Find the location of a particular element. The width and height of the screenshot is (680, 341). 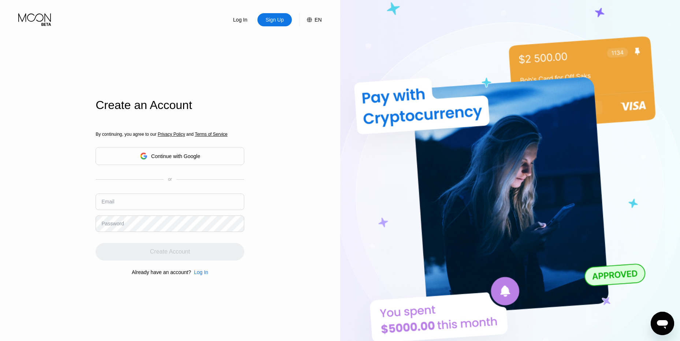

span: and is located at coordinates (190, 134).